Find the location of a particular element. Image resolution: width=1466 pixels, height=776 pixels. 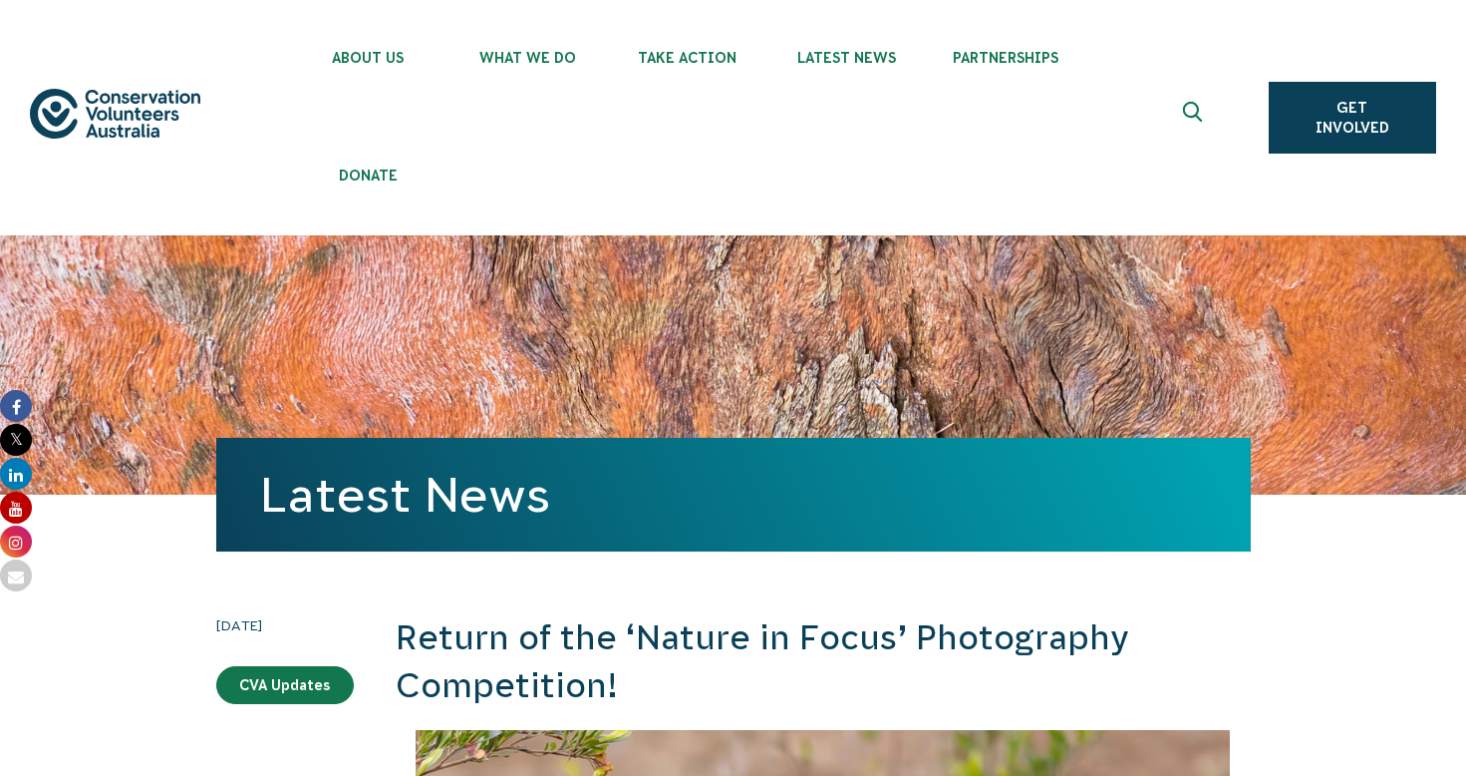

span: Donate is located at coordinates (368, 175).